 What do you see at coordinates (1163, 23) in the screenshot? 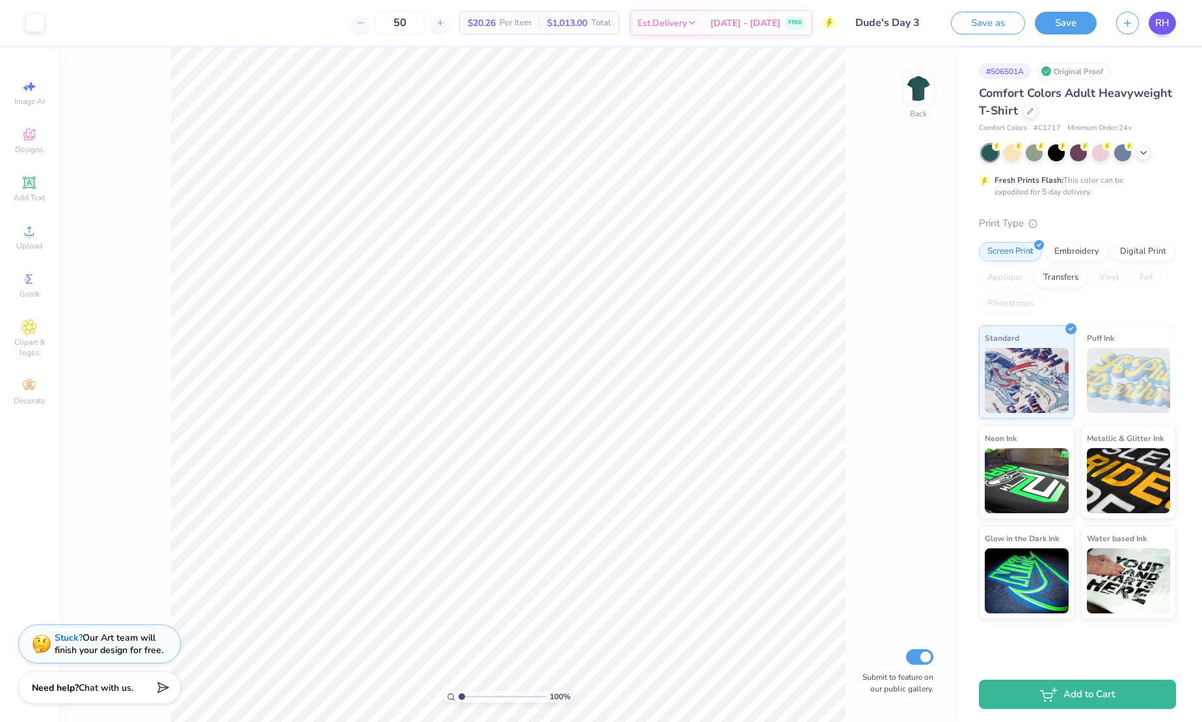
I see `a: RH` at bounding box center [1163, 23].